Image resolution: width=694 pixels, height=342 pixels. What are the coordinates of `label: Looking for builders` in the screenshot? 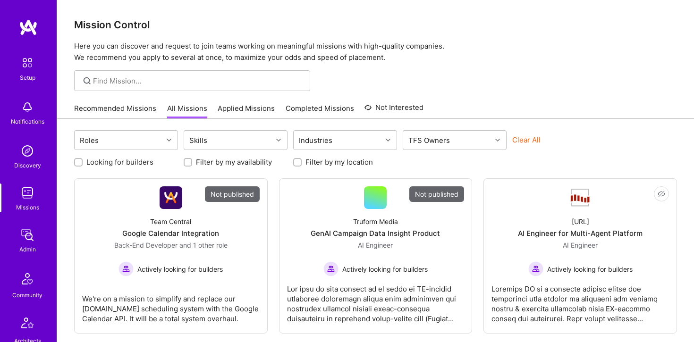 It's located at (120, 162).